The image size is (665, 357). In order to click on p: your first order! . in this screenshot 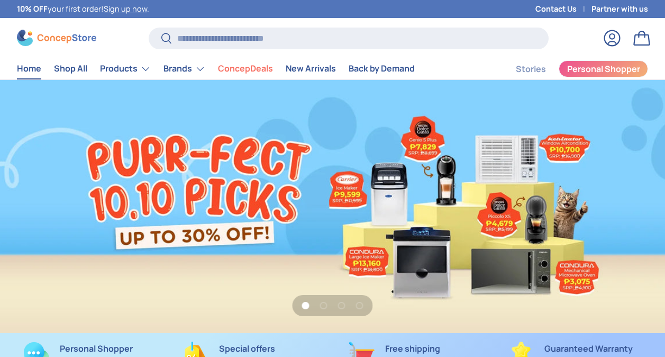, I will do `click(83, 9)`.